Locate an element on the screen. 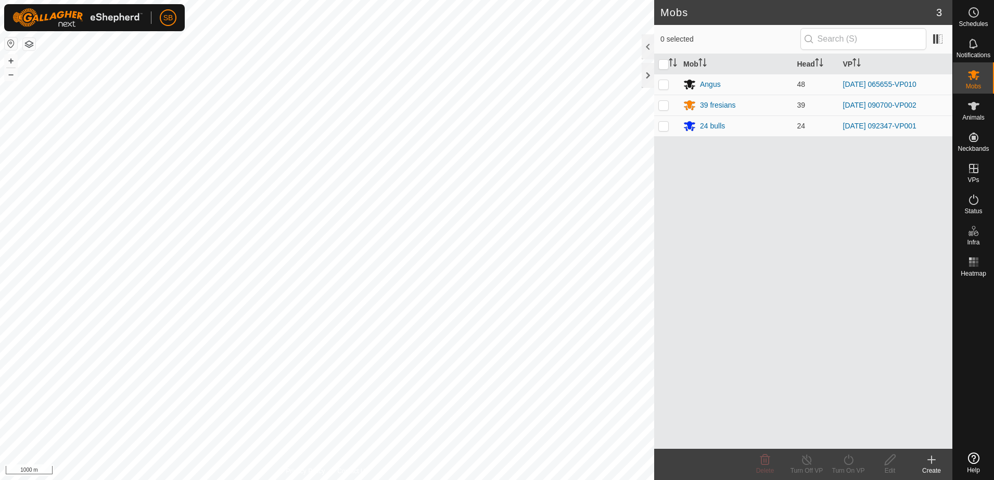 This screenshot has height=480, width=994. div: 39 fresians is located at coordinates (718, 105).